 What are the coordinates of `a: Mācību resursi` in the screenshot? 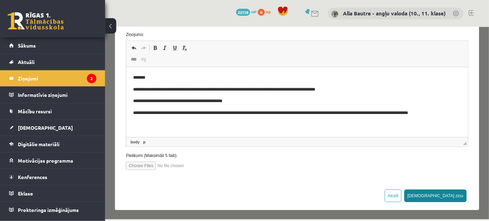 It's located at (53, 111).